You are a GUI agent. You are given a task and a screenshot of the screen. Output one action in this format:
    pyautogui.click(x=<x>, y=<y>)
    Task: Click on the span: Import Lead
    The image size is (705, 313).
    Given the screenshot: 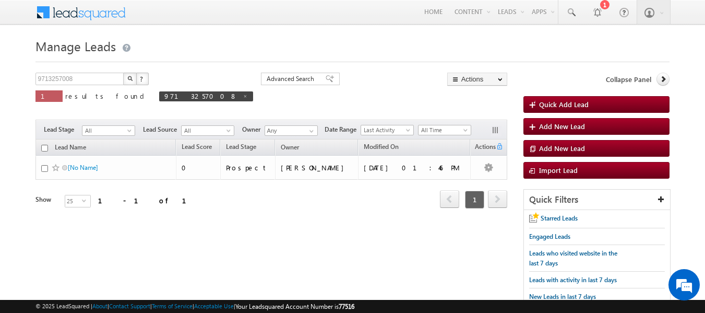 What is the action you would take?
    pyautogui.click(x=559, y=170)
    